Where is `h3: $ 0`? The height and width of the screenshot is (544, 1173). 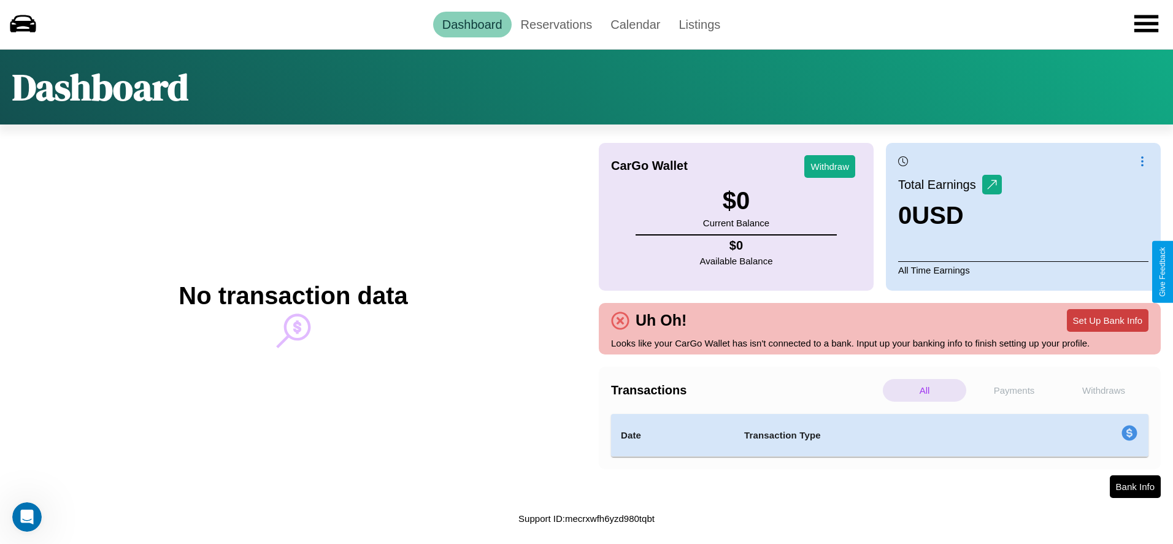
h3: $ 0 is located at coordinates (736, 201).